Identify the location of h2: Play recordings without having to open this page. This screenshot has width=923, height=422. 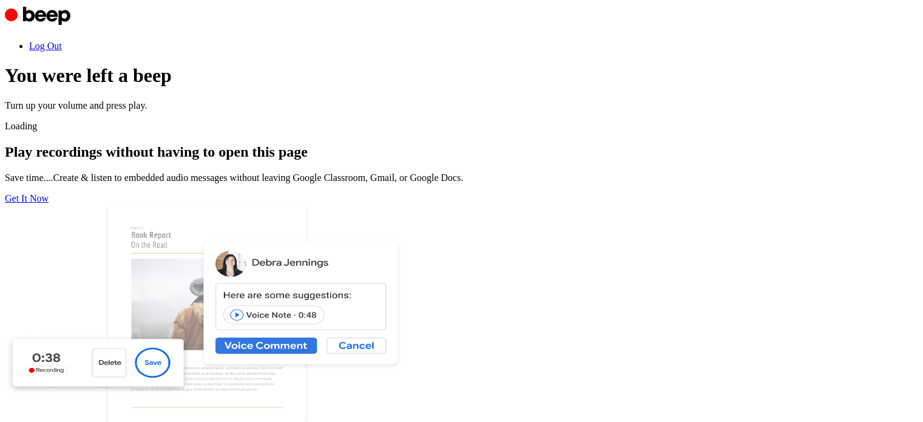
(461, 152).